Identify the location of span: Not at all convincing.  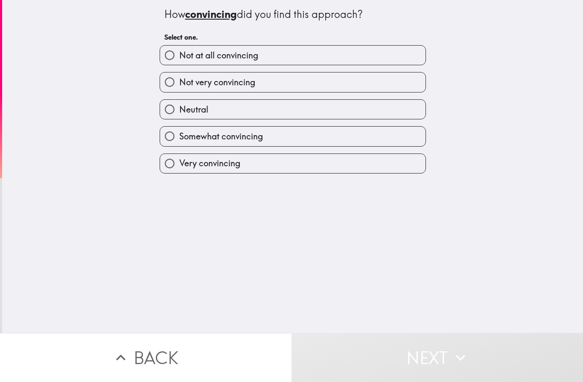
(218, 55).